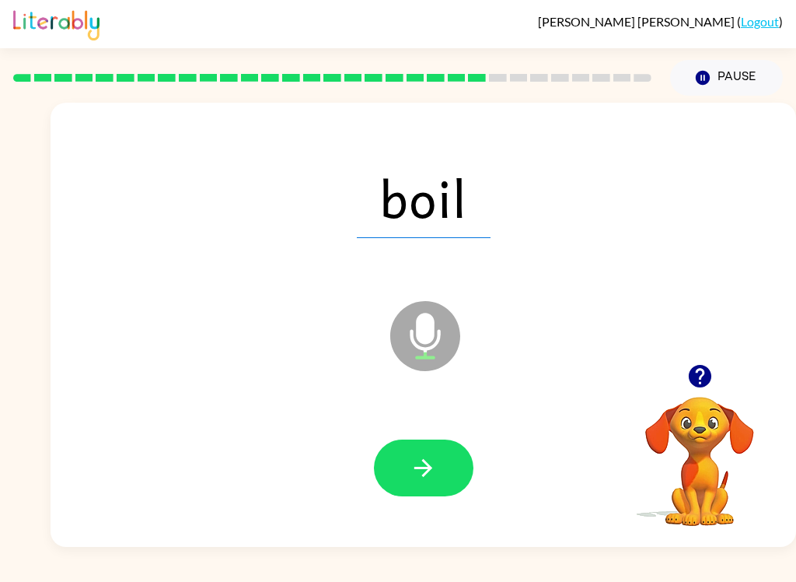 This screenshot has width=796, height=582. What do you see at coordinates (700, 450) in the screenshot?
I see `video: Your browser must support playing .mp4 files to use Literably. Please try using another browser.` at bounding box center [700, 450].